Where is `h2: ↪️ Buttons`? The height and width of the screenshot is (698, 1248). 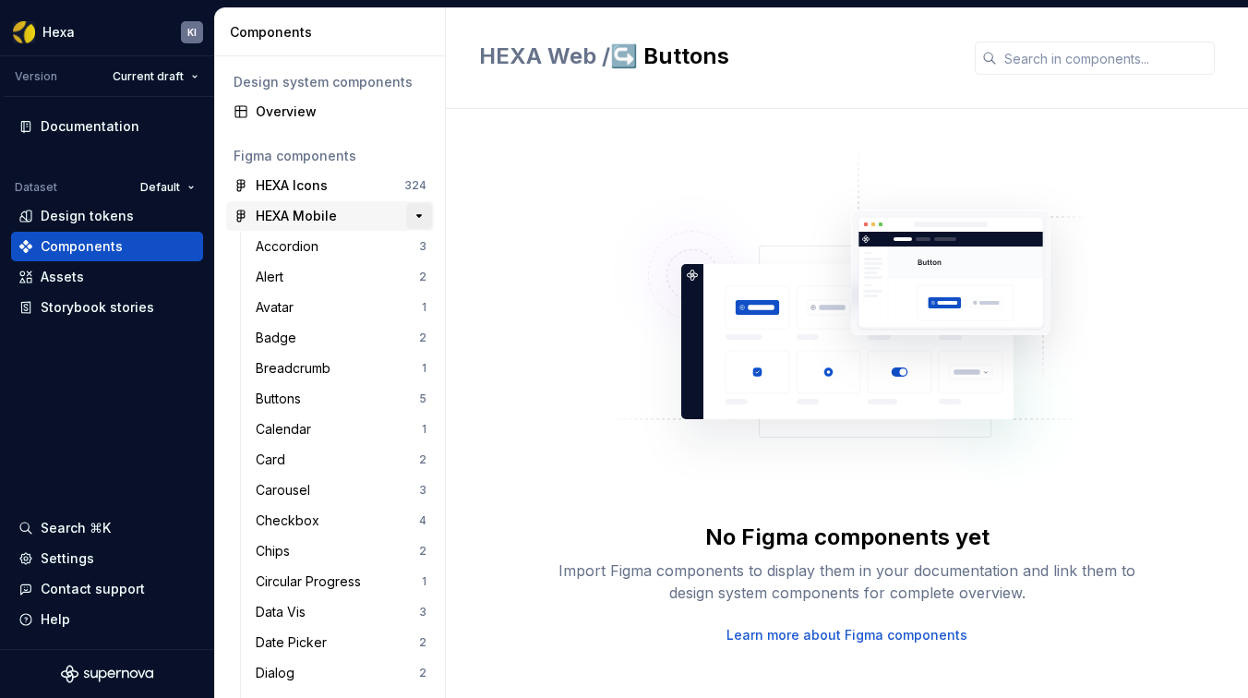 h2: ↪️ Buttons is located at coordinates (715, 56).